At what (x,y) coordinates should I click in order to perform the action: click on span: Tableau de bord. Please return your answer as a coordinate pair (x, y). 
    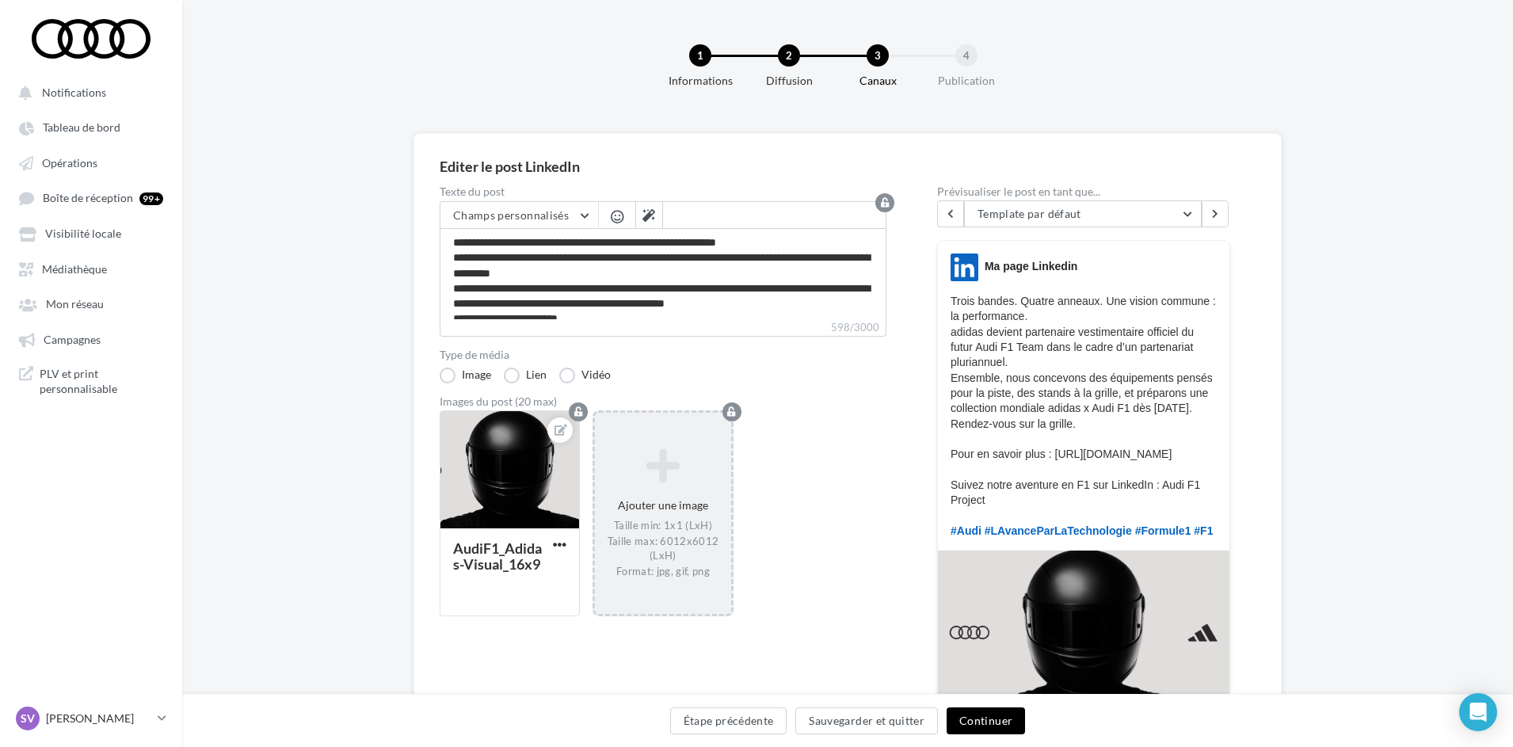
    Looking at the image, I should click on (82, 127).